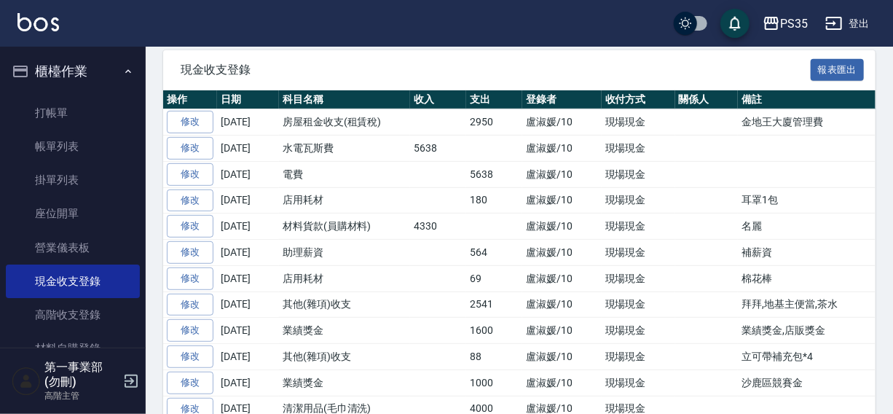 This screenshot has height=414, width=893. I want to click on button: 登出, so click(847, 23).